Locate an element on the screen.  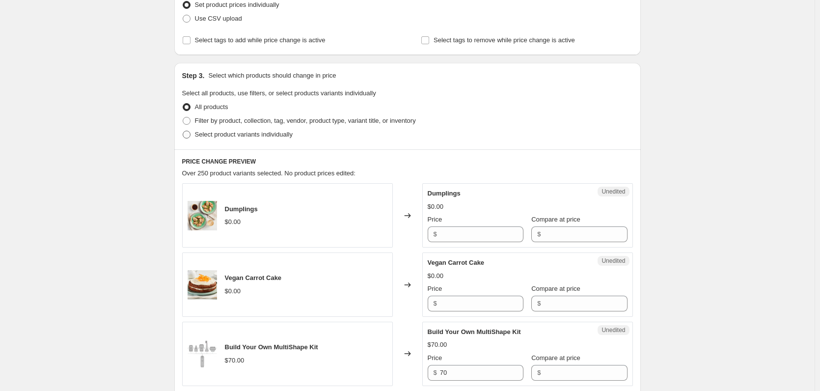
span: Select all products, use filters, or select products variants individually is located at coordinates (279, 93).